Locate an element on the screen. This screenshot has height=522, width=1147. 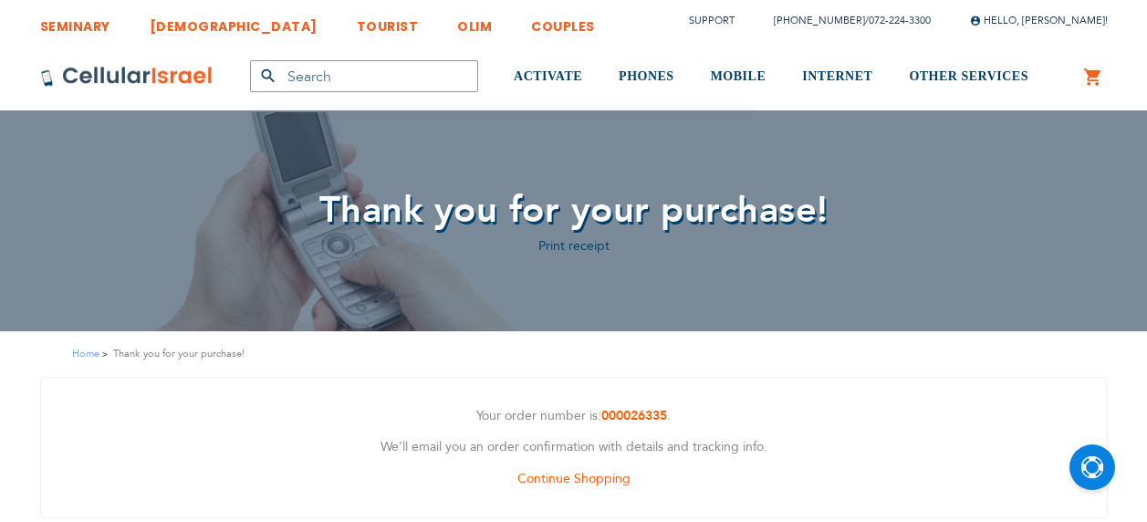
strong: 000026335 is located at coordinates (634, 415).